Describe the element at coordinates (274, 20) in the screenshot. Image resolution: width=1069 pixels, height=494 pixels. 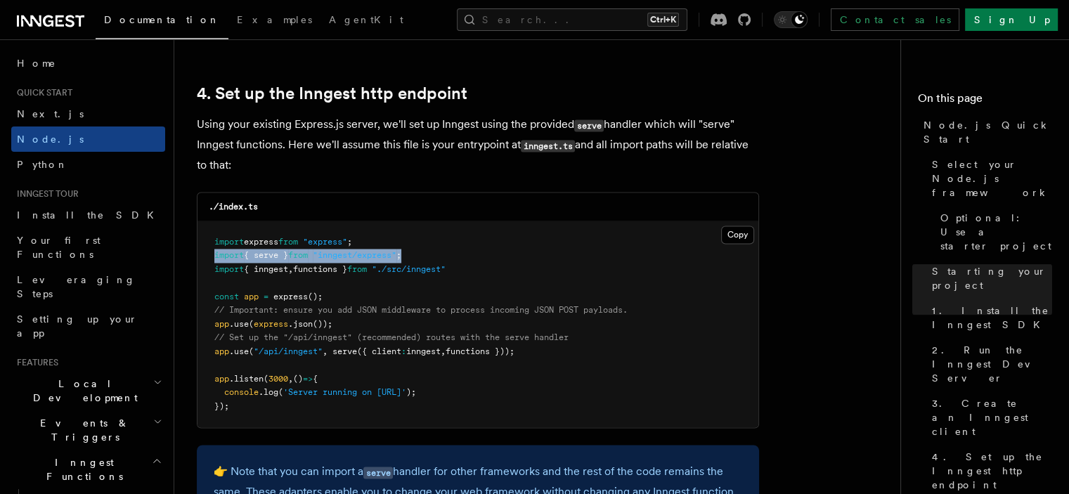
I see `span: Examples` at that location.